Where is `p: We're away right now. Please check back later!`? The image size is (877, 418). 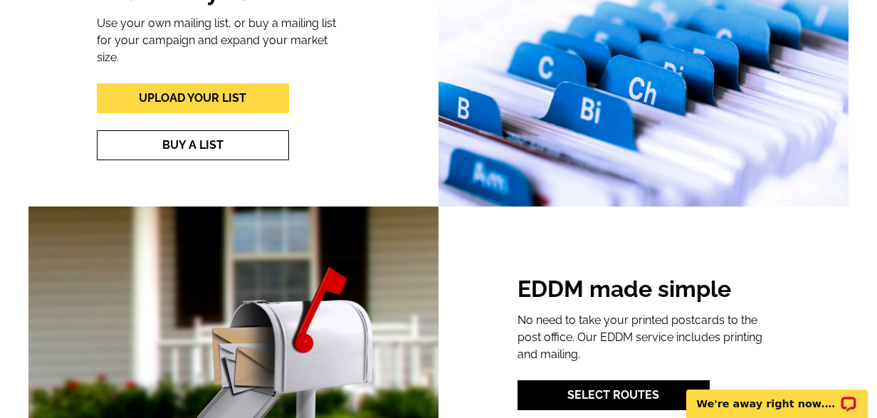 p: We're away right now. Please check back later! is located at coordinates (90, 31).